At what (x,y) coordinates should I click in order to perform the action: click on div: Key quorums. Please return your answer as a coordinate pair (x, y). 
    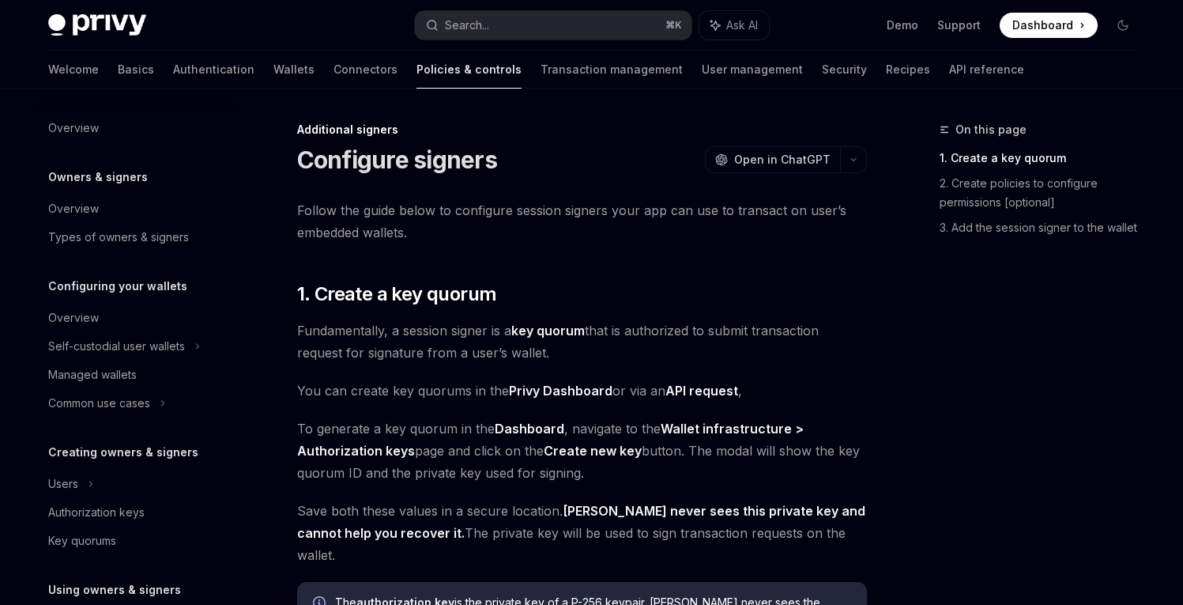
    Looking at the image, I should click on (82, 541).